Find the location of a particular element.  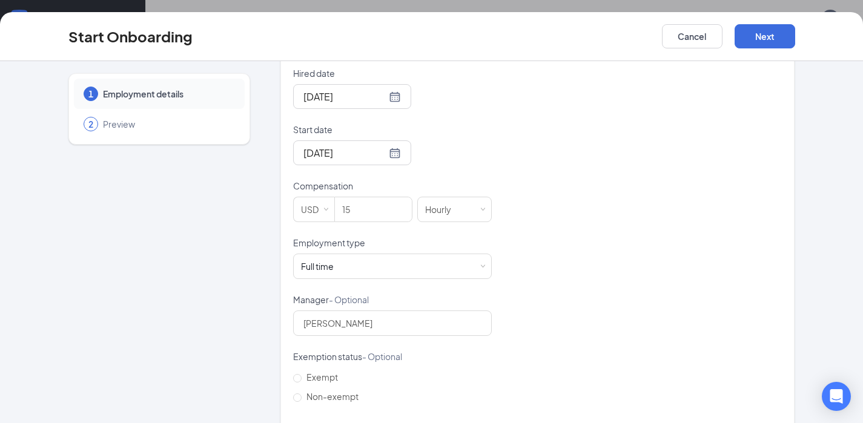

p: Compensation is located at coordinates (392, 186).